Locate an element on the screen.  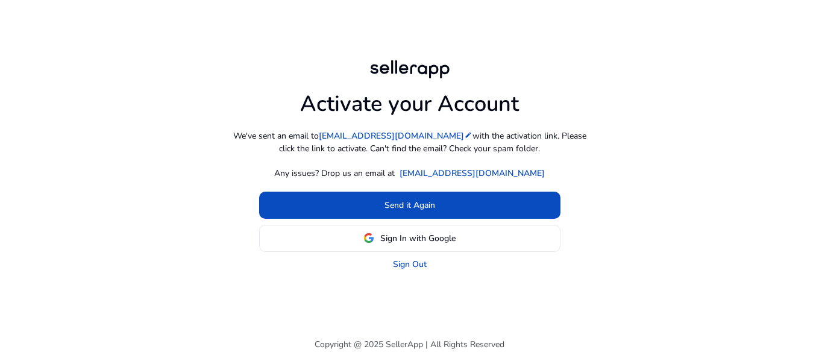
img: google-logo.svg is located at coordinates (369, 238).